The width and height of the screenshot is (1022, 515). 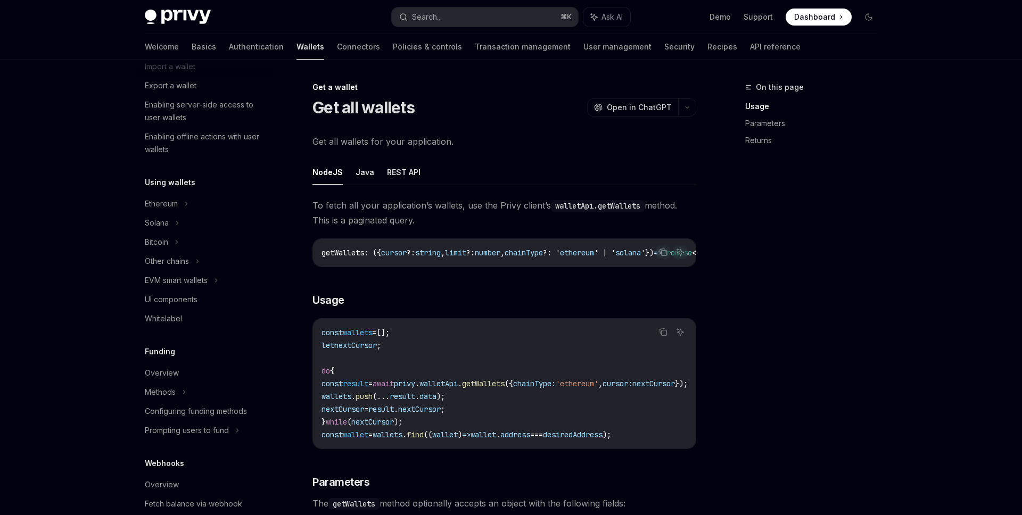 What do you see at coordinates (363, 107) in the screenshot?
I see `h1: Get all wallets` at bounding box center [363, 107].